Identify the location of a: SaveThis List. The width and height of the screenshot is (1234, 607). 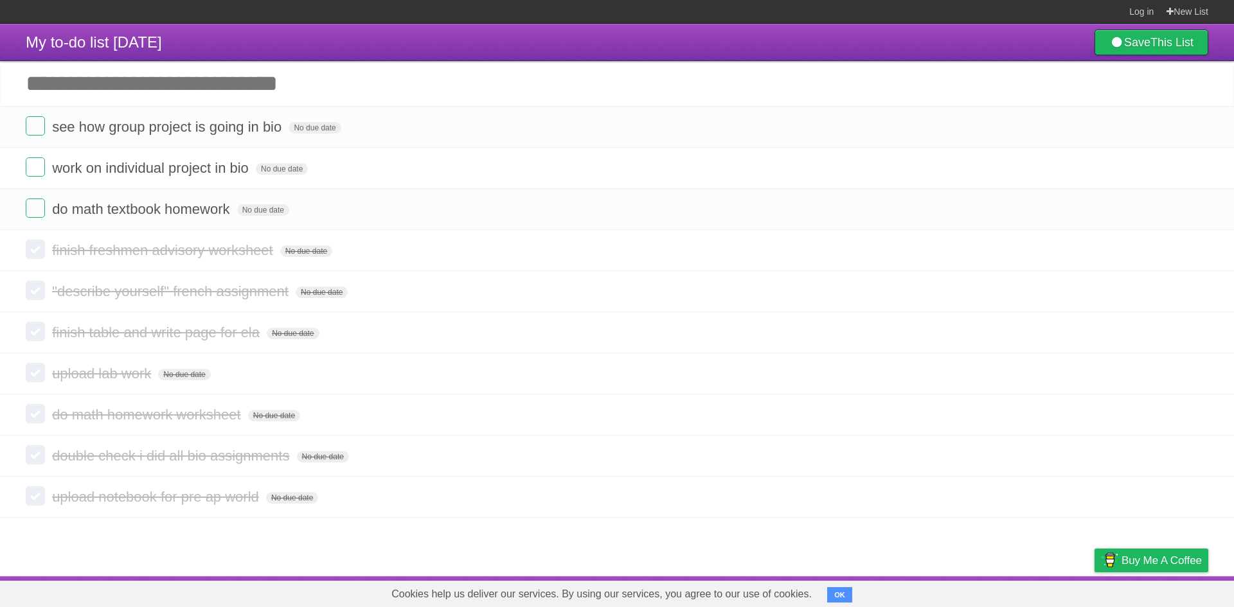
(1151, 42).